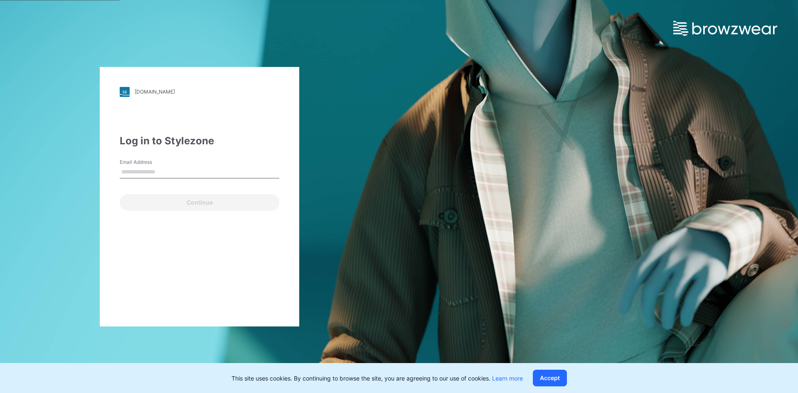  I want to click on a: Learn more, so click(507, 378).